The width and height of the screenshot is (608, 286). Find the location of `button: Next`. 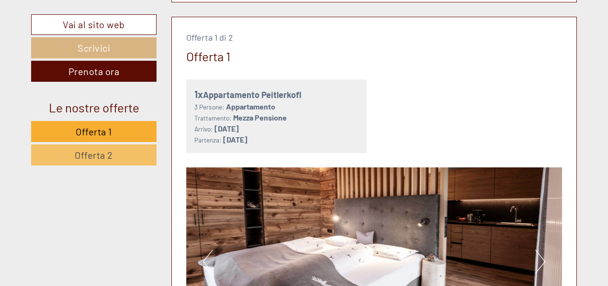

button: Next is located at coordinates (540, 262).